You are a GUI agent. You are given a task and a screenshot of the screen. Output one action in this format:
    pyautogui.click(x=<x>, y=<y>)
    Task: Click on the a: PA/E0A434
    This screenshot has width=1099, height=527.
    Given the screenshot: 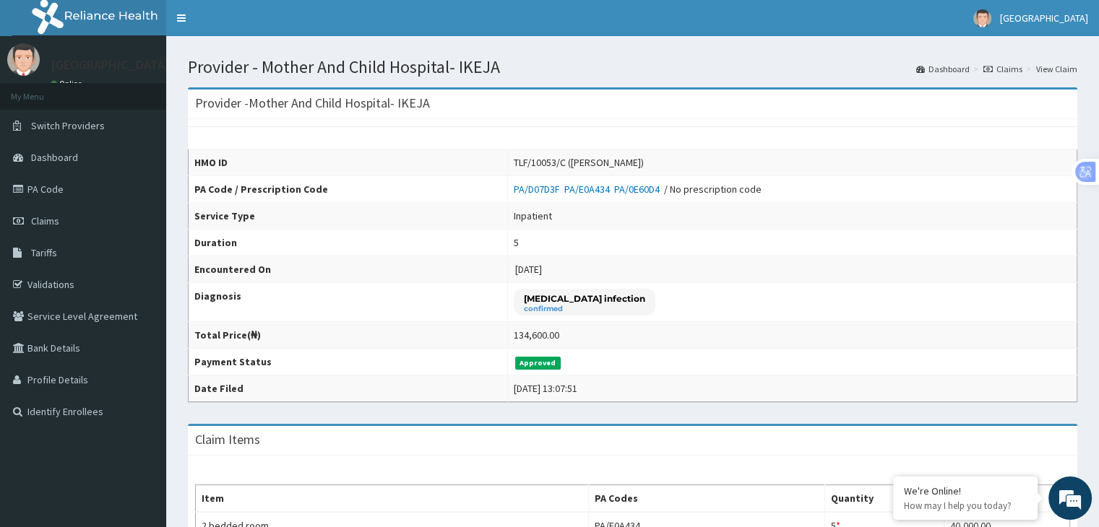 What is the action you would take?
    pyautogui.click(x=589, y=189)
    